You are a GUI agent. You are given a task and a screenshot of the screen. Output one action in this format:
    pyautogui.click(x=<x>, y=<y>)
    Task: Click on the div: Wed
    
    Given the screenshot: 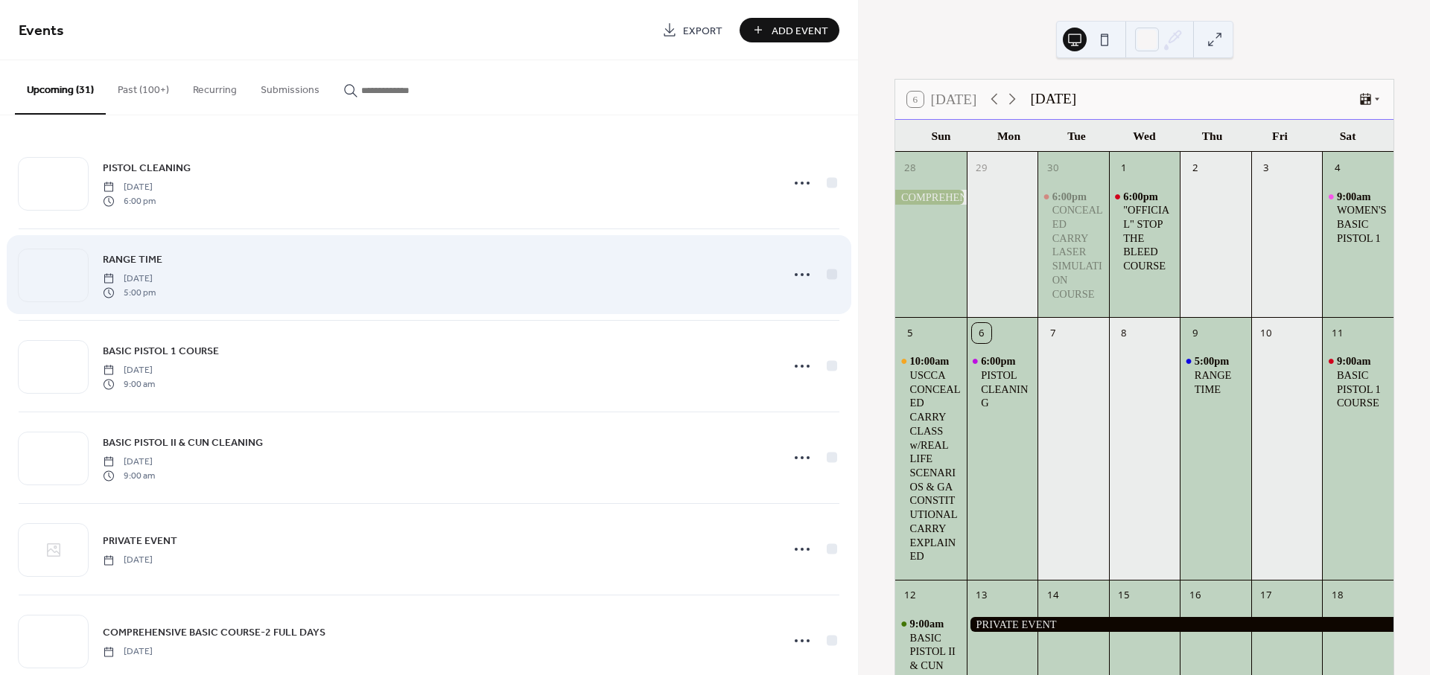 What is the action you would take?
    pyautogui.click(x=1144, y=136)
    